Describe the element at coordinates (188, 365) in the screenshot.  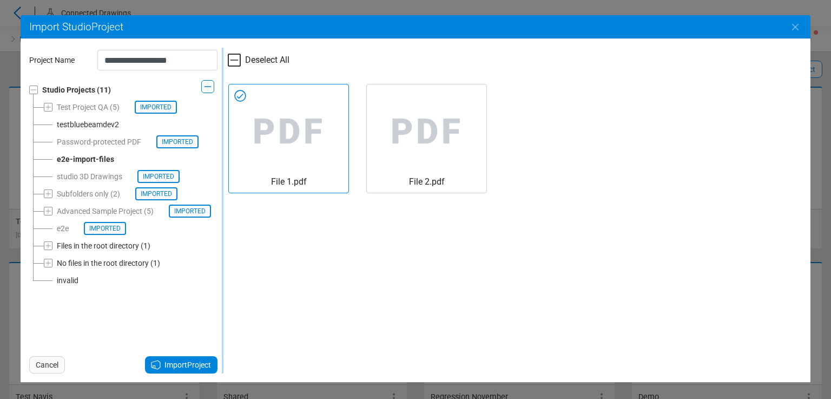
I see `span: Import Project` at that location.